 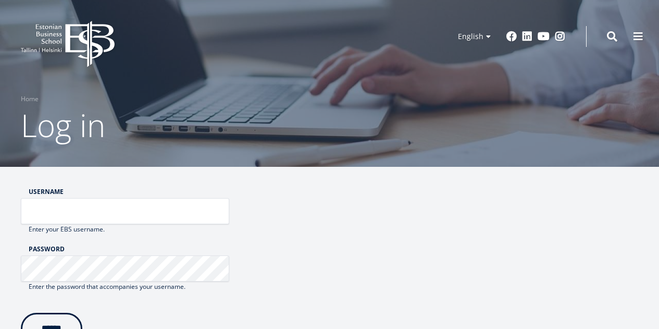 I want to click on h1: Log in, so click(x=329, y=125).